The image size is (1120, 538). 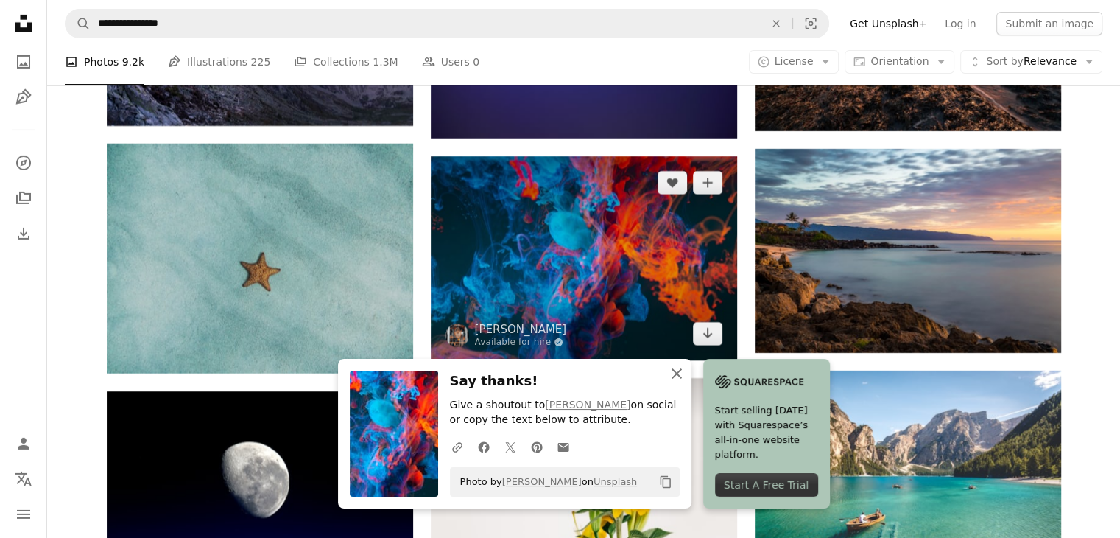 What do you see at coordinates (1031, 62) in the screenshot?
I see `button: Sort byRelevance` at bounding box center [1031, 62].